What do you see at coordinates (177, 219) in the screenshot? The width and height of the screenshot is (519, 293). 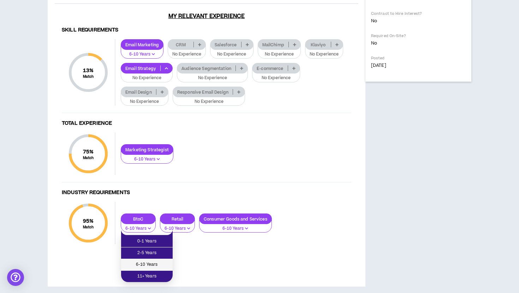 I see `p: Retail` at bounding box center [177, 219].